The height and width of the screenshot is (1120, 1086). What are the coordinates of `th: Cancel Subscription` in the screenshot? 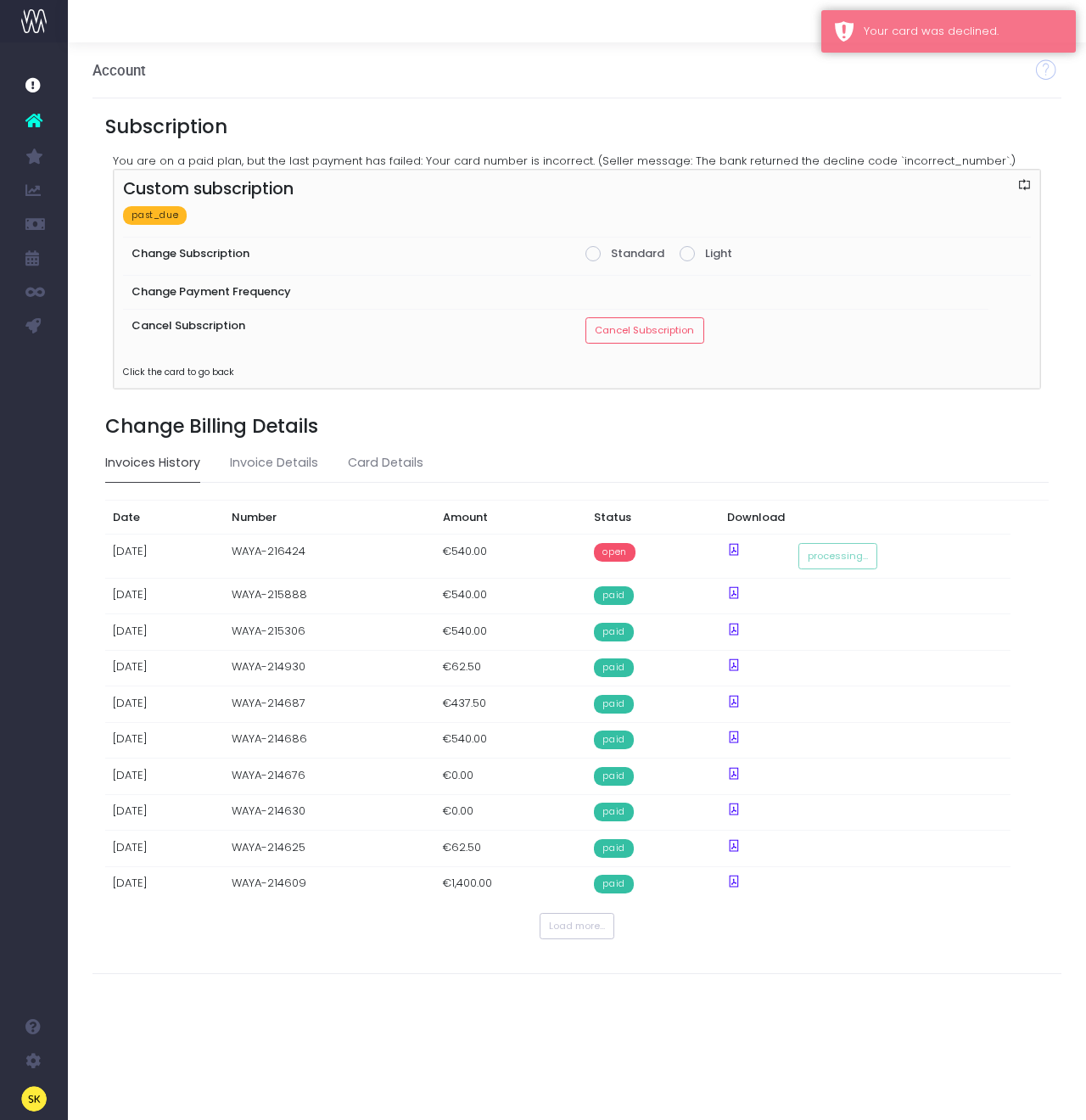 It's located at (350, 331).